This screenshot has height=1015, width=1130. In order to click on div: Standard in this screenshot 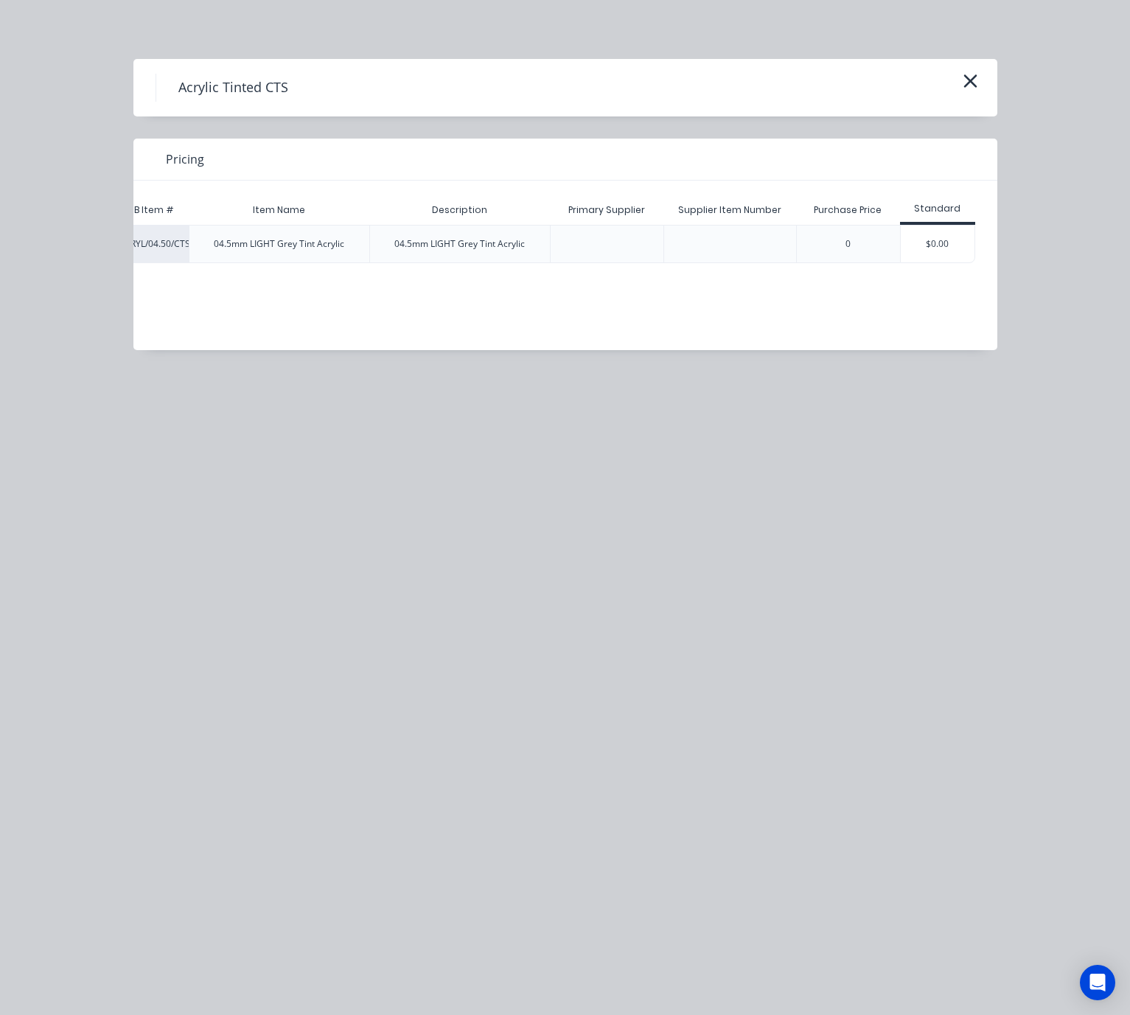, I will do `click(937, 209)`.